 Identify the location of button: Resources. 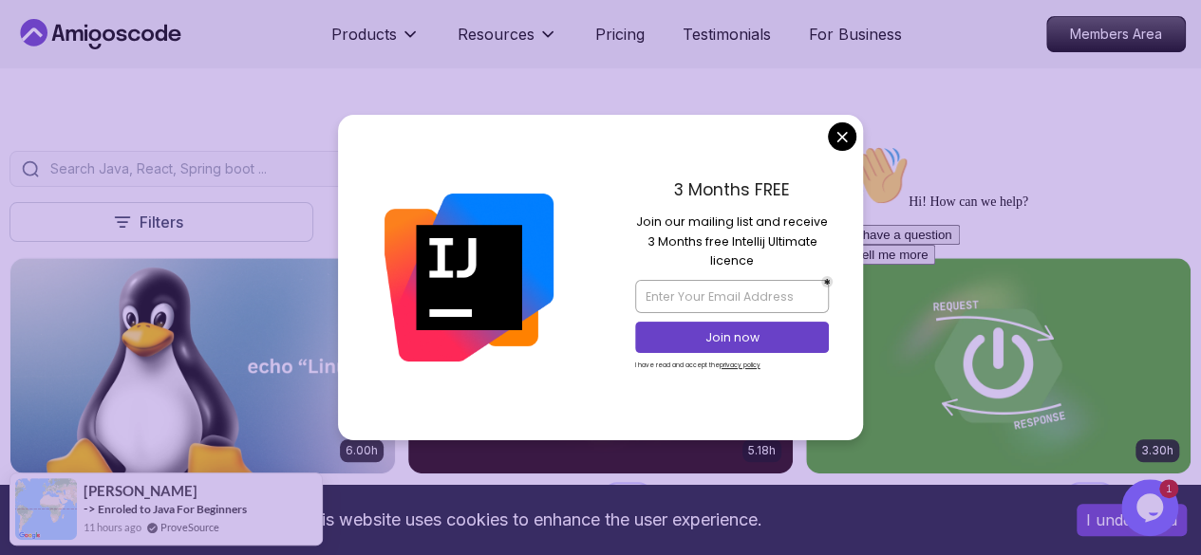
(507, 42).